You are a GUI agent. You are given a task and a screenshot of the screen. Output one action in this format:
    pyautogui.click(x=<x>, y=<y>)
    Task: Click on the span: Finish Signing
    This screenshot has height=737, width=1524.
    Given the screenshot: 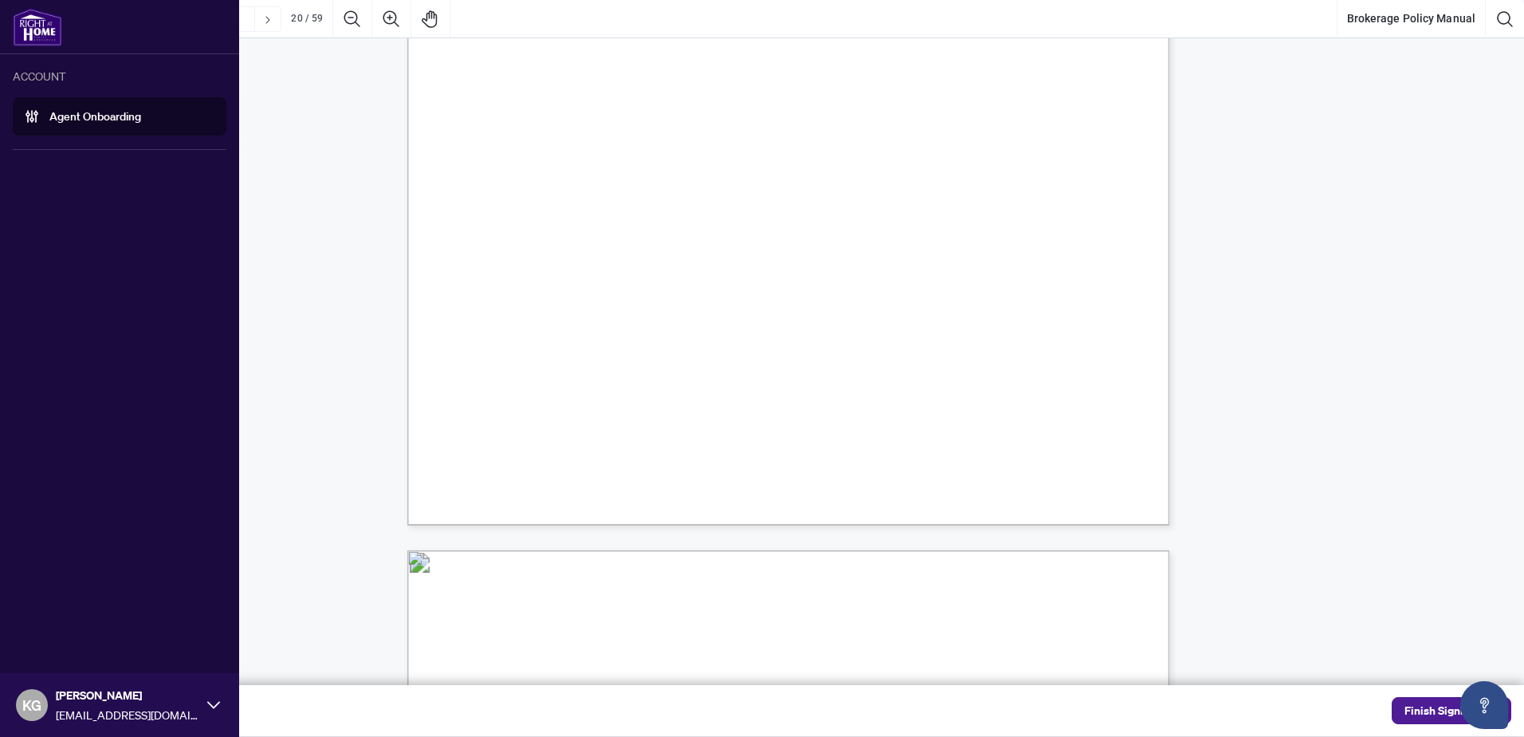 What is the action you would take?
    pyautogui.click(x=1441, y=710)
    